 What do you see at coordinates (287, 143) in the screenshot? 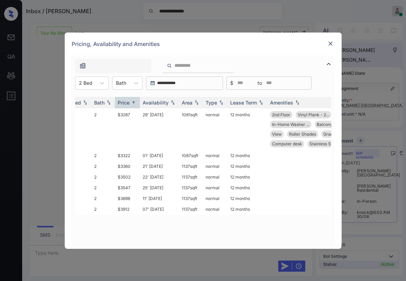
I see `span: Computer desk` at bounding box center [287, 143].